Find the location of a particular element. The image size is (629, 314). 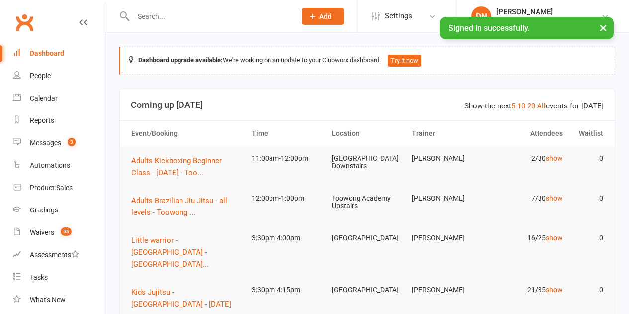

td: 3:30pm-4:15pm is located at coordinates (287, 289).